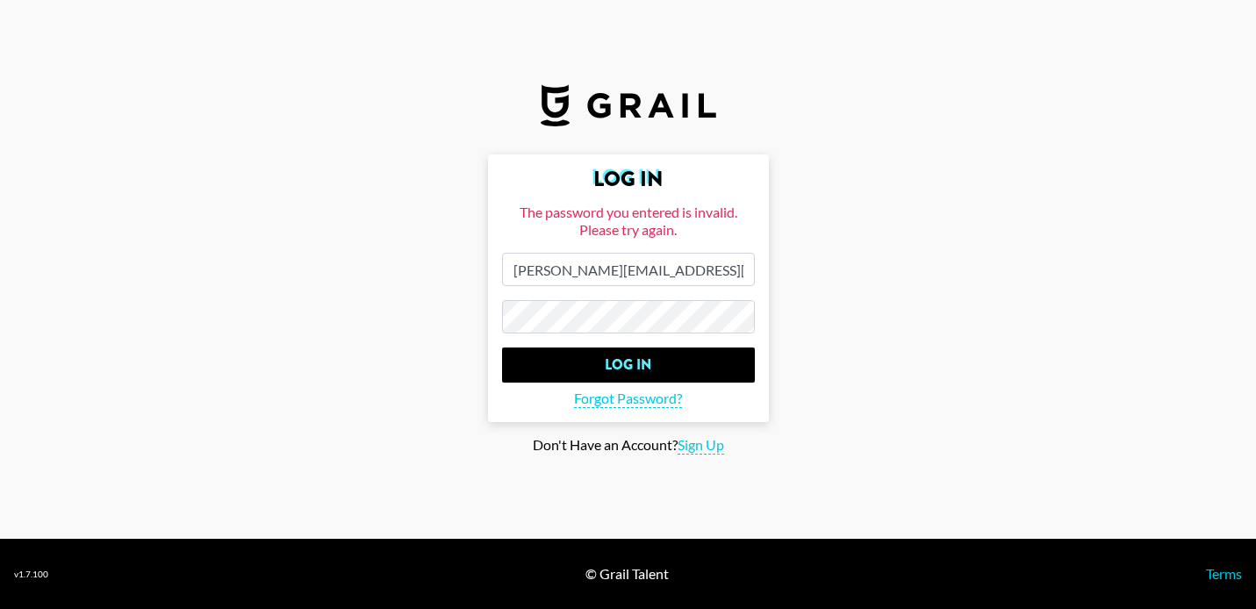  What do you see at coordinates (628, 445) in the screenshot?
I see `div: Don't Have an Account?` at bounding box center [628, 445].